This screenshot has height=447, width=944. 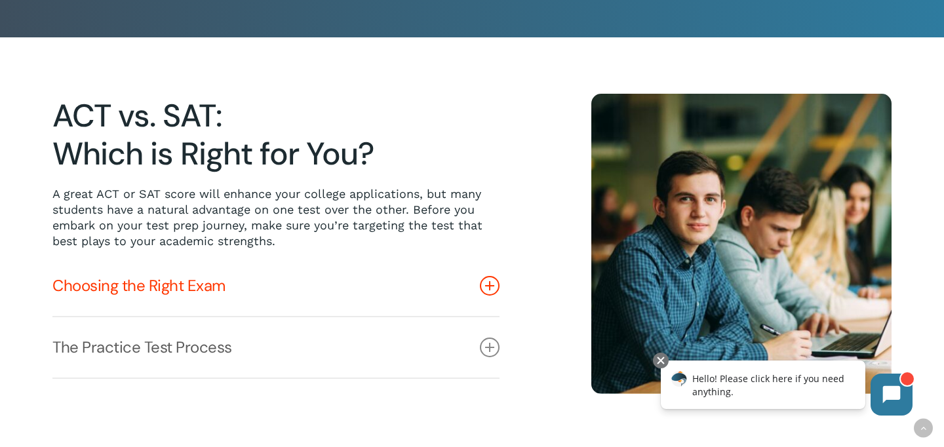 I want to click on p: A great ACT or SAT score will enhance your college applications, but many students have a natural..., so click(x=276, y=218).